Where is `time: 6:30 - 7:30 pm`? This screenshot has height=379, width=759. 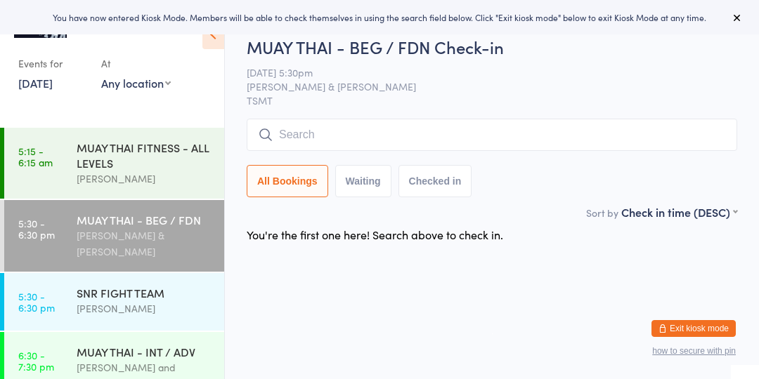 time: 6:30 - 7:30 pm is located at coordinates (36, 361).